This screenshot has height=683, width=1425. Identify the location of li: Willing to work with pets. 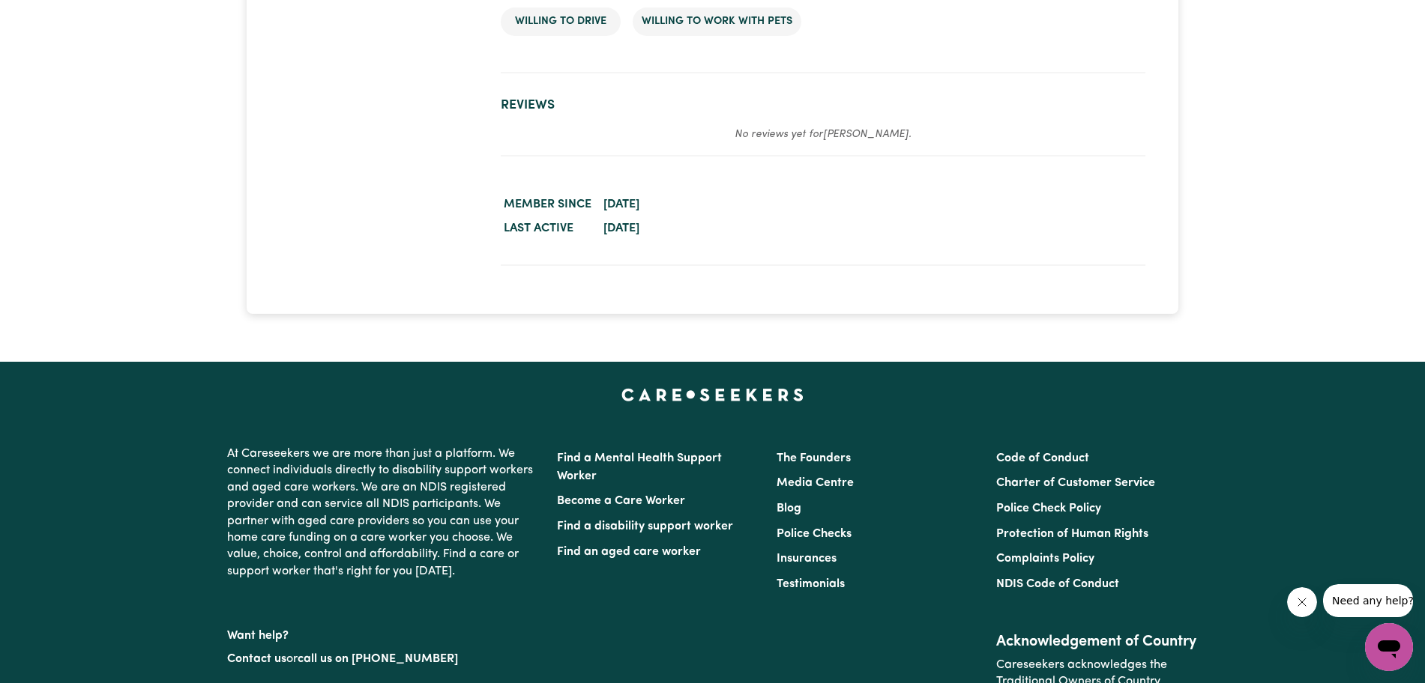
(716, 22).